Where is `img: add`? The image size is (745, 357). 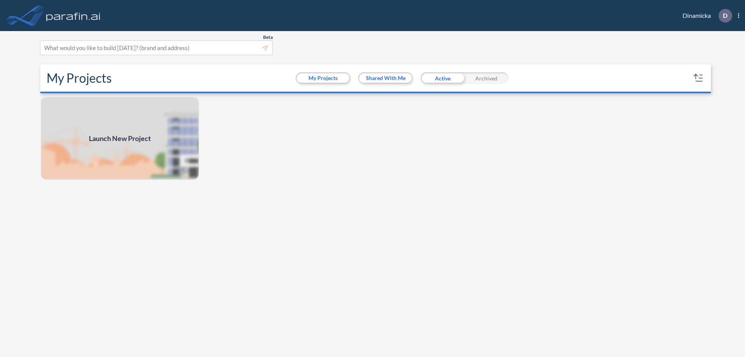 img: add is located at coordinates (120, 138).